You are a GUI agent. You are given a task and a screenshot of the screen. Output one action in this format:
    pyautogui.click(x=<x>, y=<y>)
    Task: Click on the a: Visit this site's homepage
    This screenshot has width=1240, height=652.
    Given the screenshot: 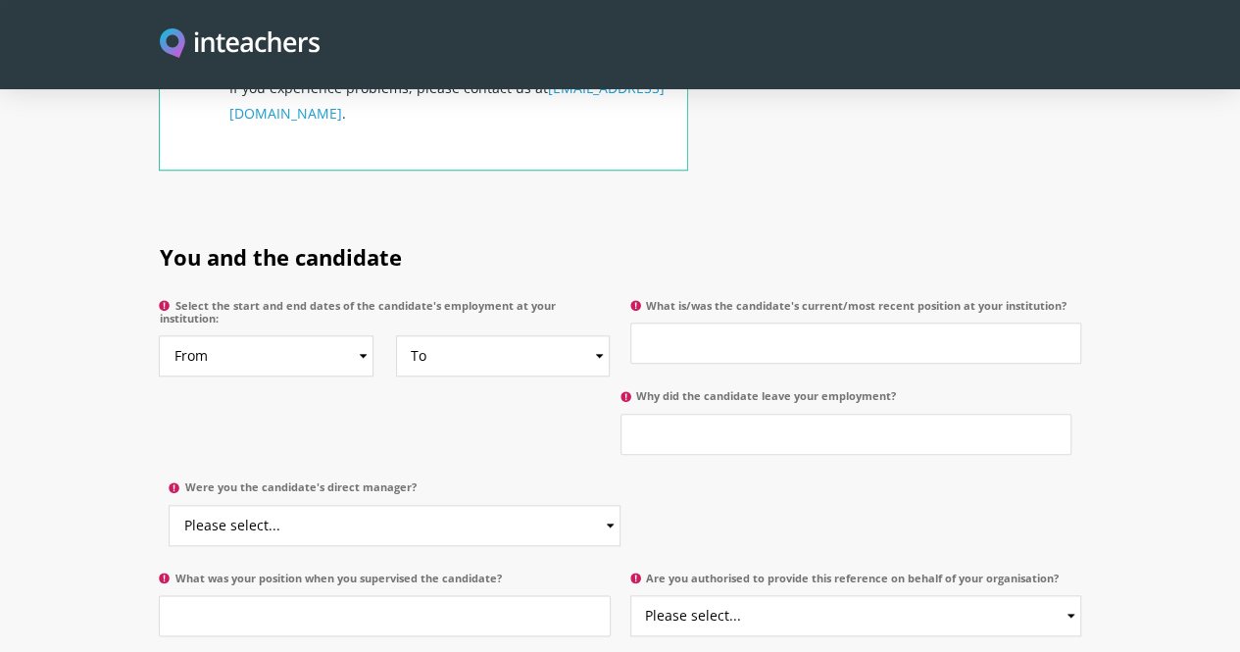 What is the action you would take?
    pyautogui.click(x=239, y=44)
    